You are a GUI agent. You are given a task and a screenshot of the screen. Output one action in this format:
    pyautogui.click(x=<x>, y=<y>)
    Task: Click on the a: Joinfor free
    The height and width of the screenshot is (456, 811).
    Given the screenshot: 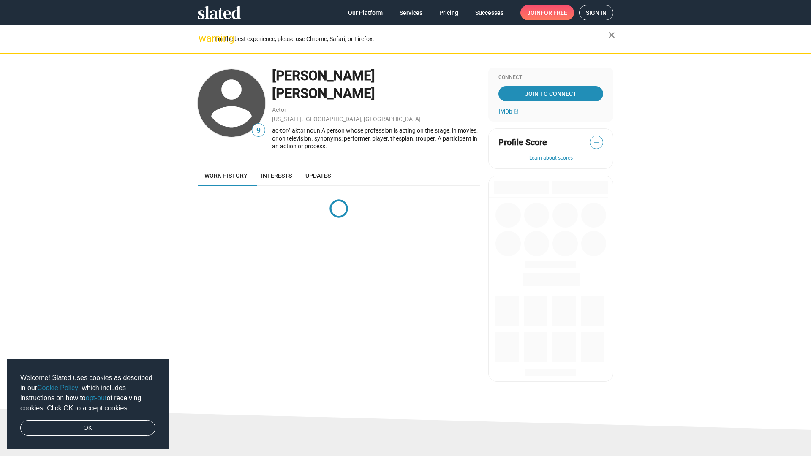 What is the action you would take?
    pyautogui.click(x=547, y=13)
    